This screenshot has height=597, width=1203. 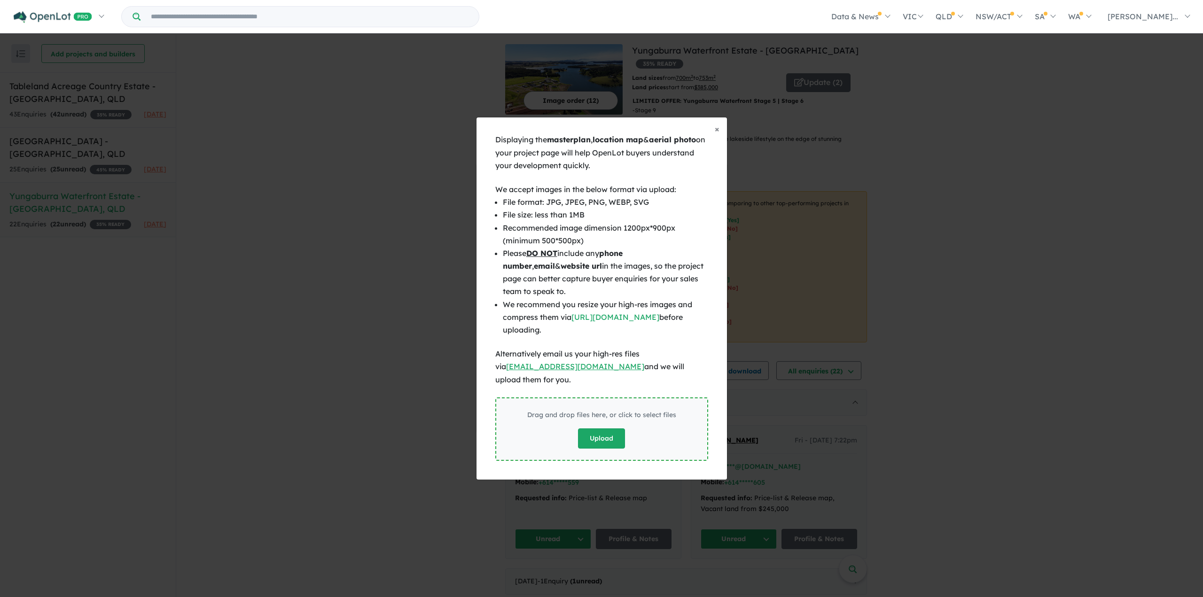 I want to click on b: email, so click(x=544, y=266).